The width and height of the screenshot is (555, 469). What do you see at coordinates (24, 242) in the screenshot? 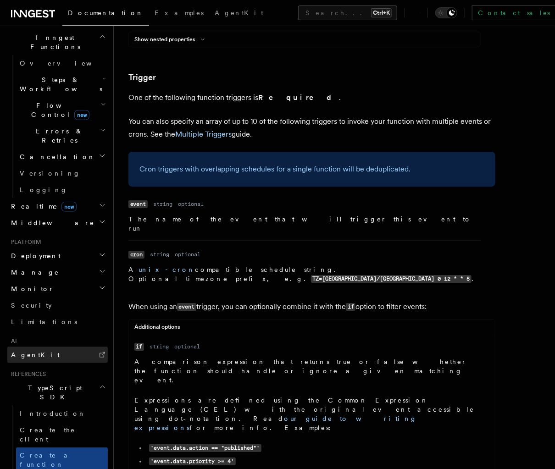
I see `span: Platform` at bounding box center [24, 242].